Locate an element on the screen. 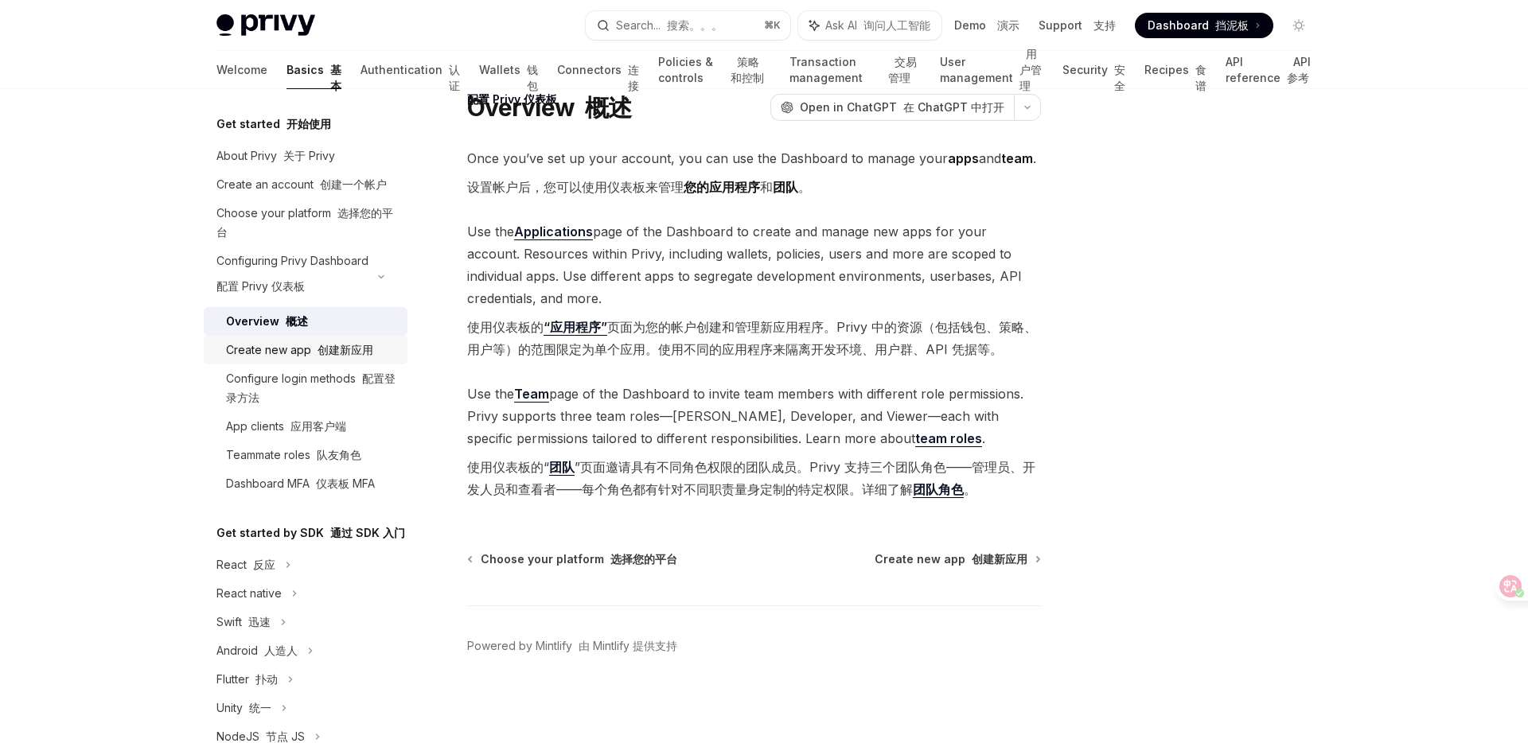  a: Wallets 钱包 is located at coordinates (508, 70).